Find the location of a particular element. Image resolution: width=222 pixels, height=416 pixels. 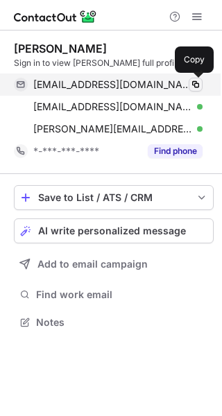

button: save-profile-one-click is located at coordinates (114, 198).